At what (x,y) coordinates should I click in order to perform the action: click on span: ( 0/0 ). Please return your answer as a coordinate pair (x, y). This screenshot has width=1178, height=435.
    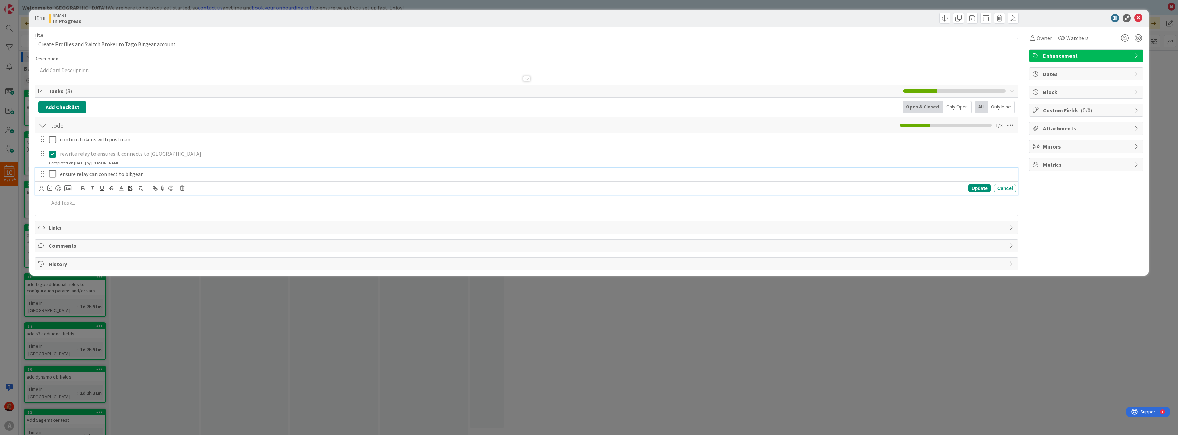
    Looking at the image, I should click on (1086, 110).